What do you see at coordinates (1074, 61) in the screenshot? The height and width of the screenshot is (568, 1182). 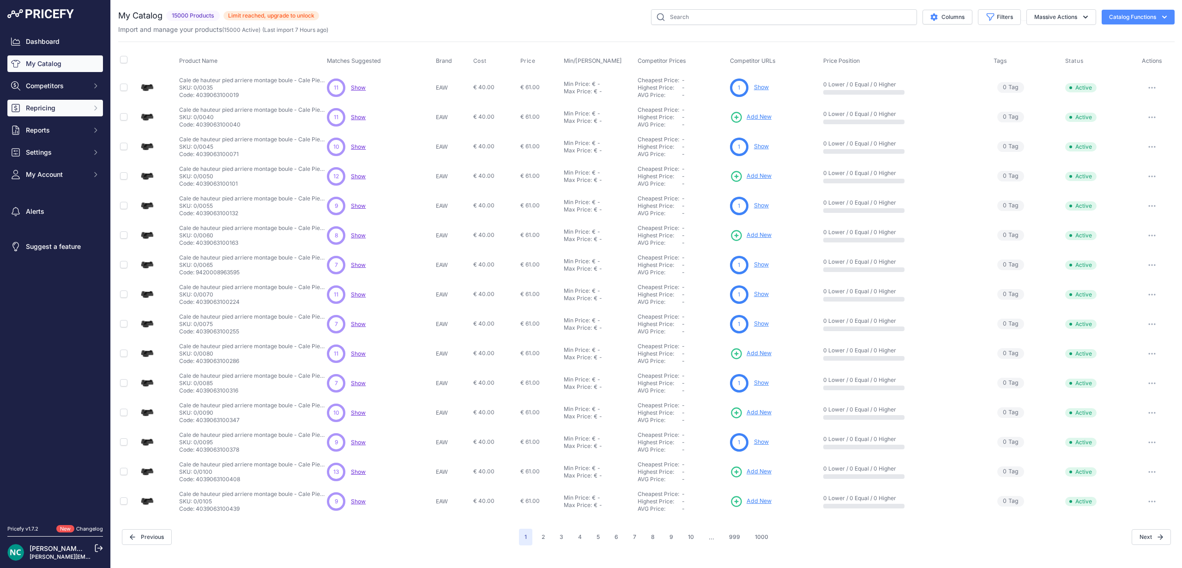 I see `span: Status` at bounding box center [1074, 61].